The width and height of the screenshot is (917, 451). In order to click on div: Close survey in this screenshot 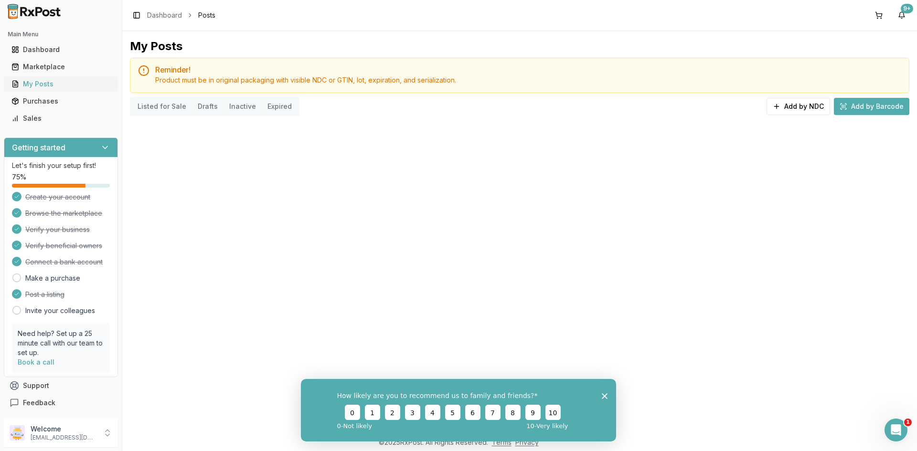, I will do `click(304, 17)`.